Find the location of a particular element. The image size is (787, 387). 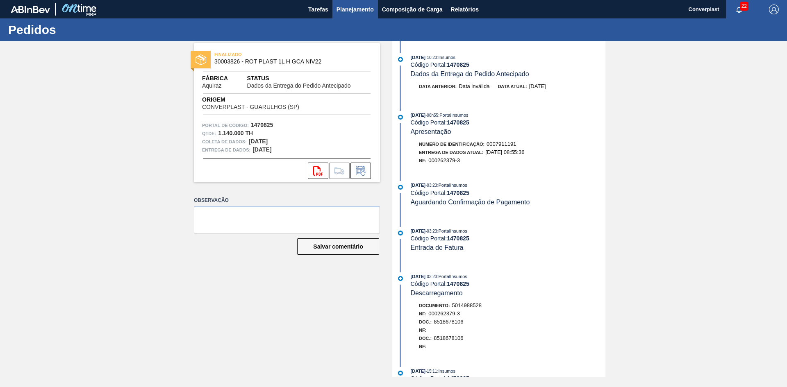

font: Status is located at coordinates (258, 78).